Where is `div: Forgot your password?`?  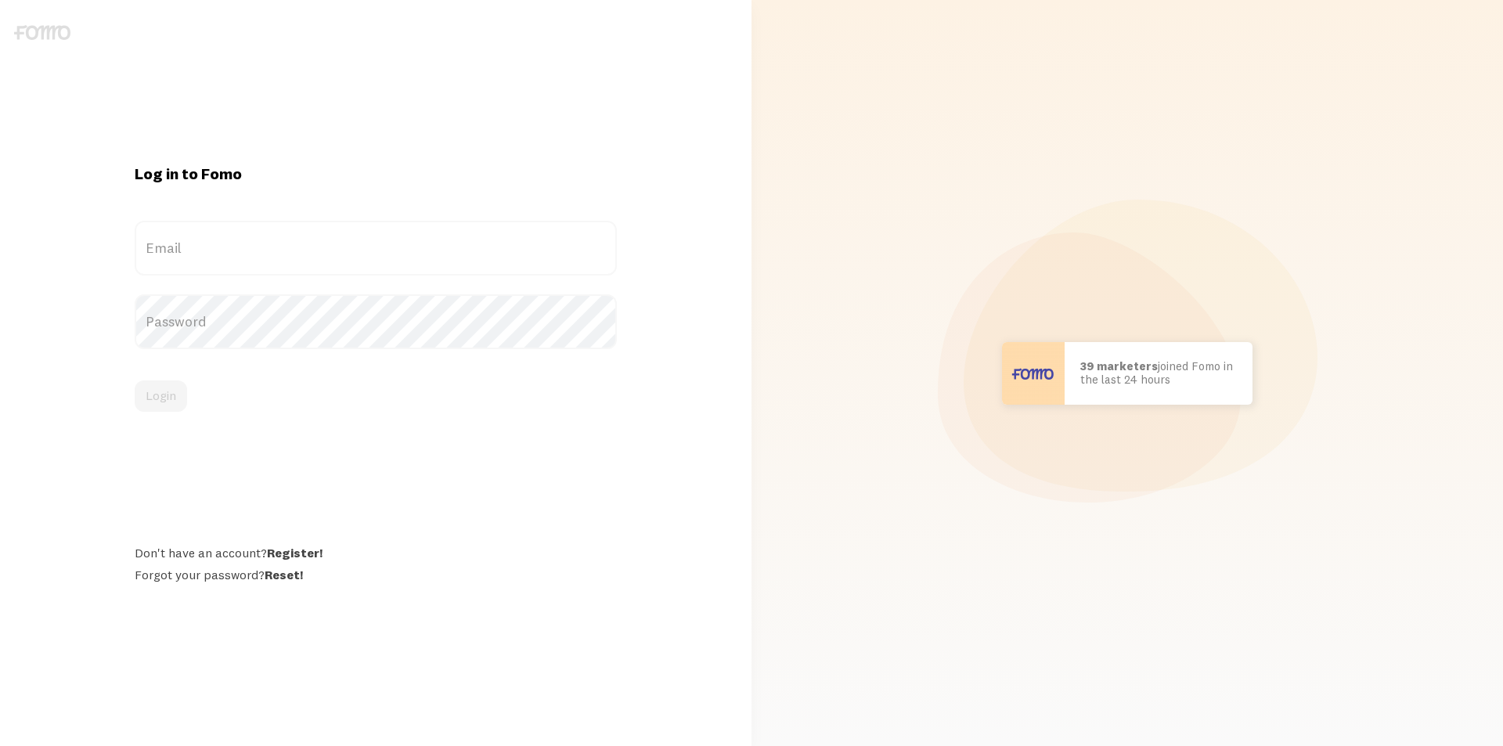 div: Forgot your password? is located at coordinates (376, 575).